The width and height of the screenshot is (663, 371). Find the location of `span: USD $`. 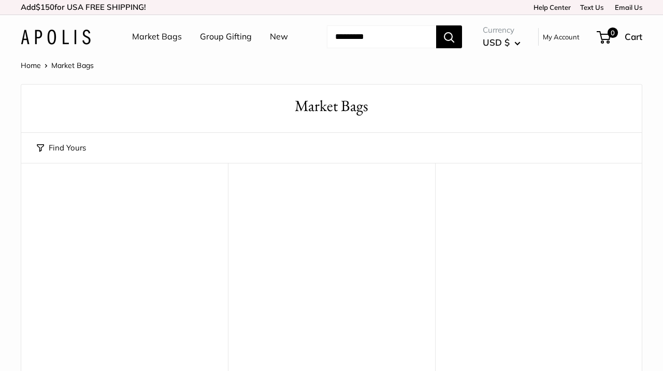

span: USD $ is located at coordinates (497, 42).